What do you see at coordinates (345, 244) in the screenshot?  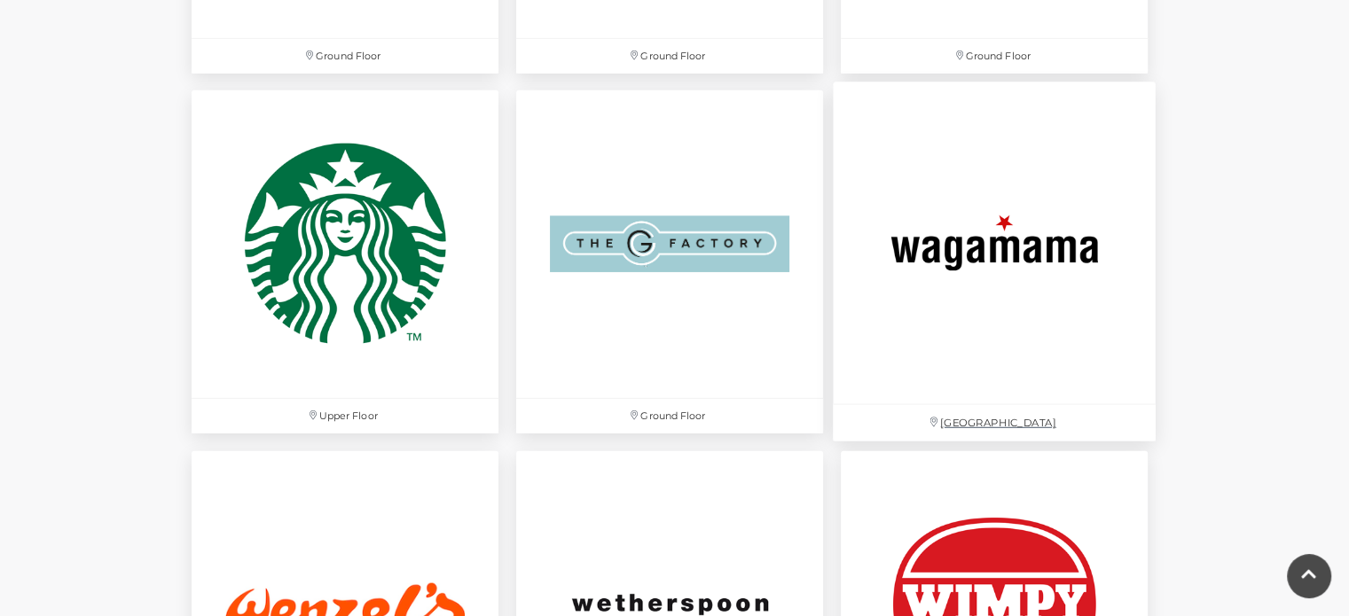 I see `img: Starbucks at Festival Place, Basingstoke` at bounding box center [345, 244].